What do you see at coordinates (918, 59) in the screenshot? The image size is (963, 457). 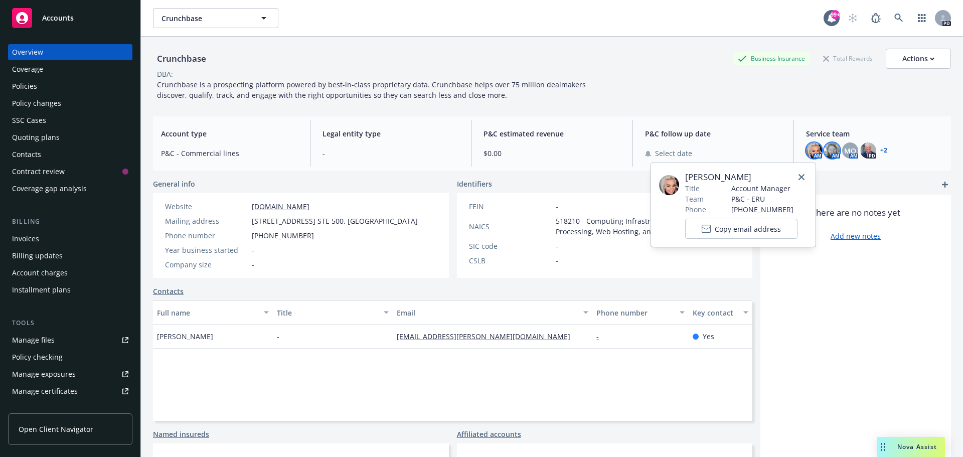 I see `button: Actions` at bounding box center [918, 59].